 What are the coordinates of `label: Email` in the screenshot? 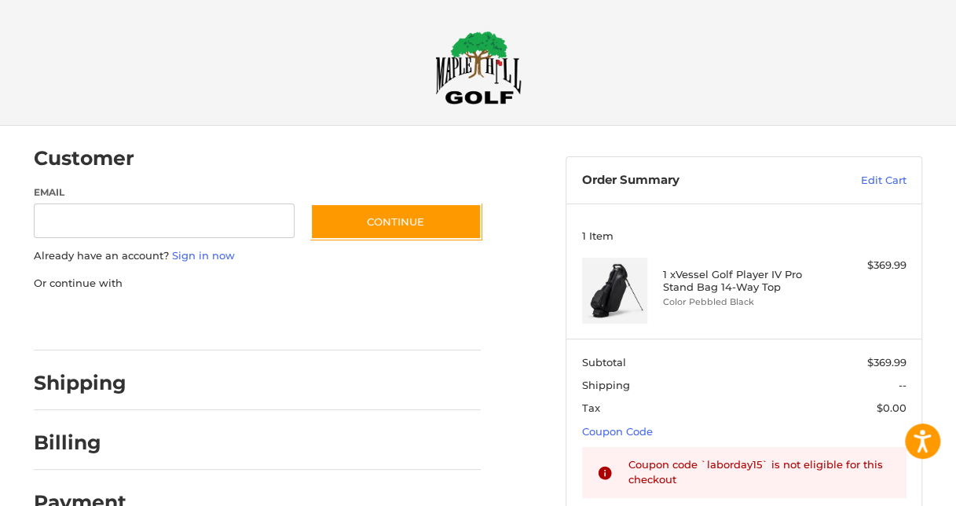 It's located at (164, 192).